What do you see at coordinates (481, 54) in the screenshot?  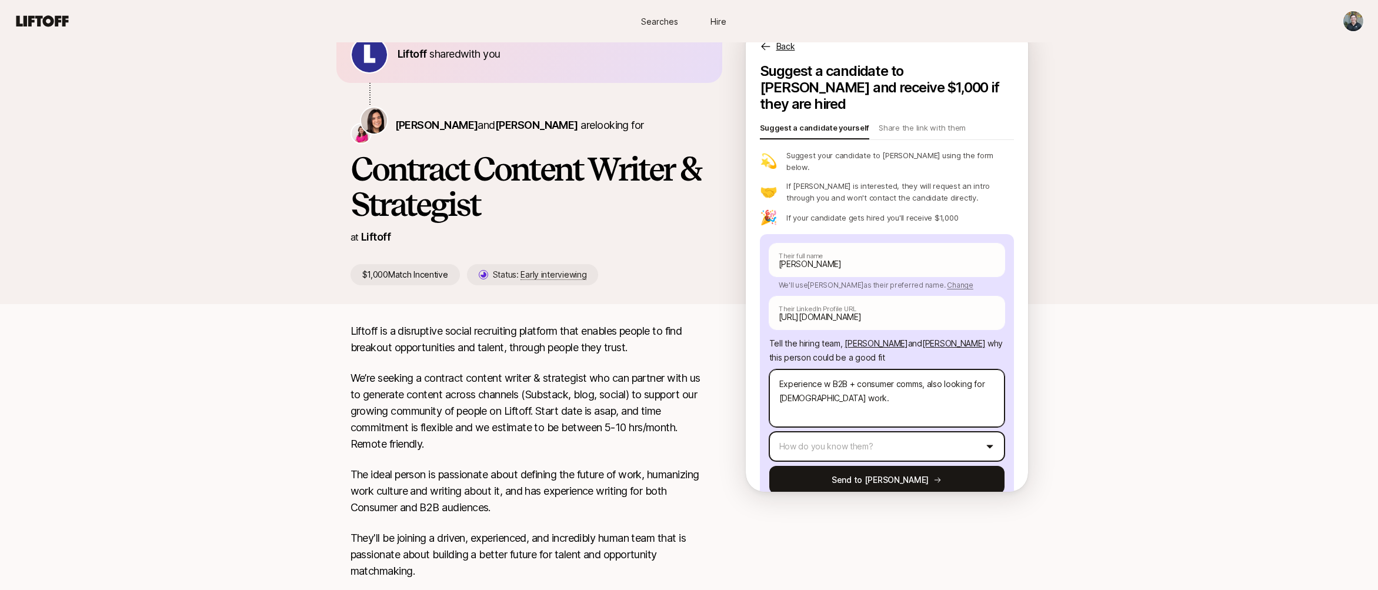 I see `span: with you` at bounding box center [481, 54].